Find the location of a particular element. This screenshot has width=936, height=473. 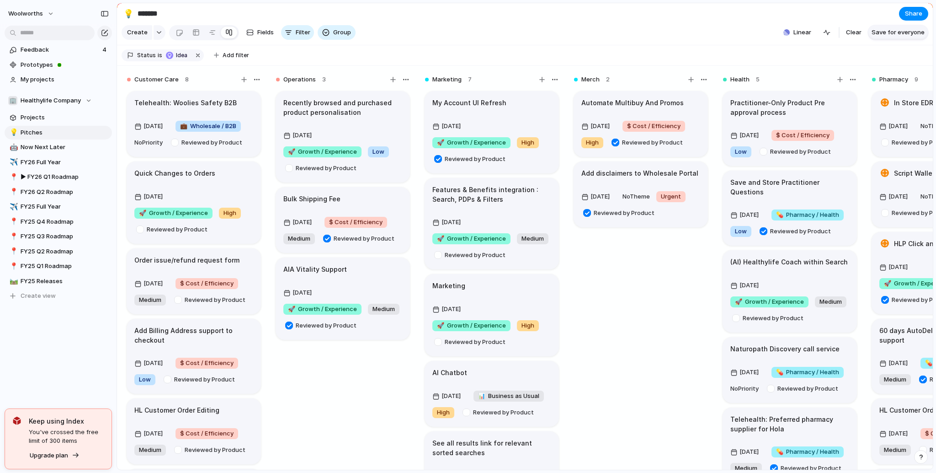

span: Clear is located at coordinates (854, 32).